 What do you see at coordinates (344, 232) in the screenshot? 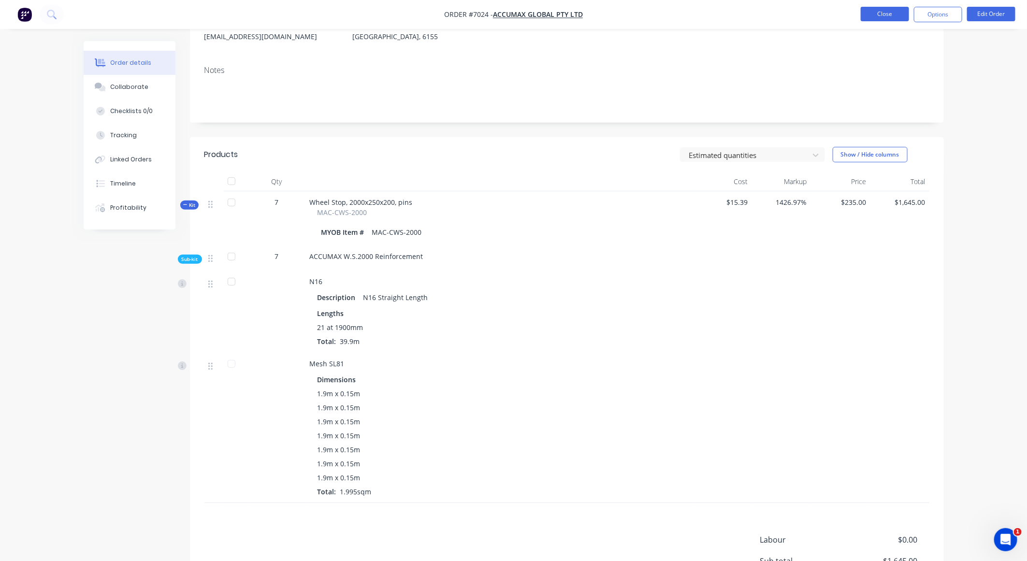
I see `div: MYOB Item #` at bounding box center [344, 232].